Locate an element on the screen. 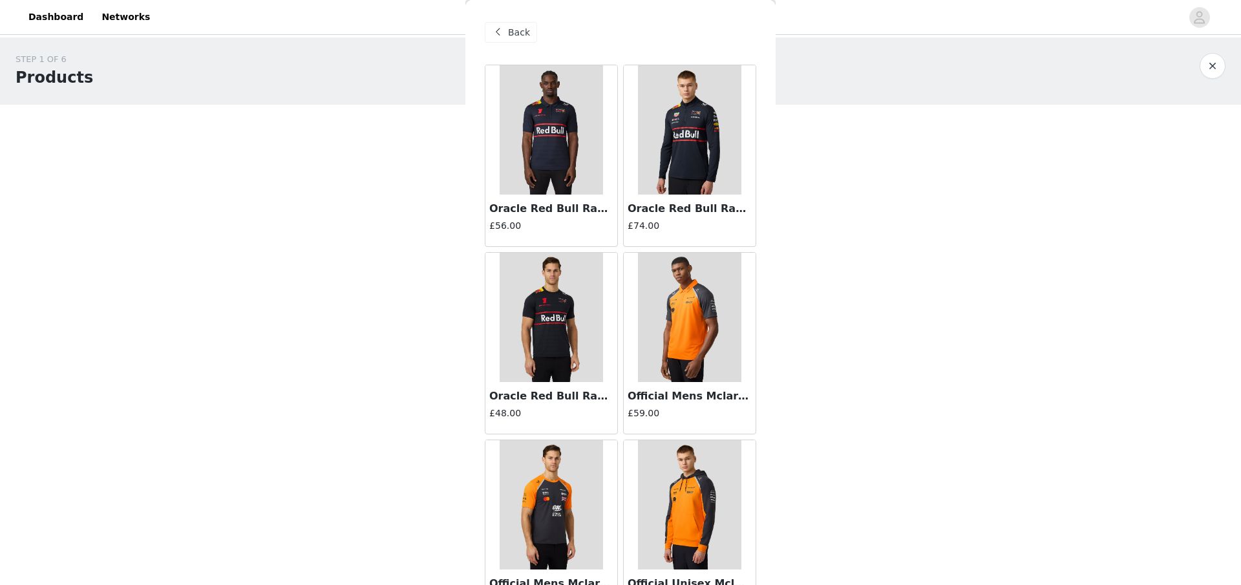  img: Oracle Red Bull Racing Mens Teamline Max Verstappen Set Up T-Shirt - Night Sky is located at coordinates (551, 317).